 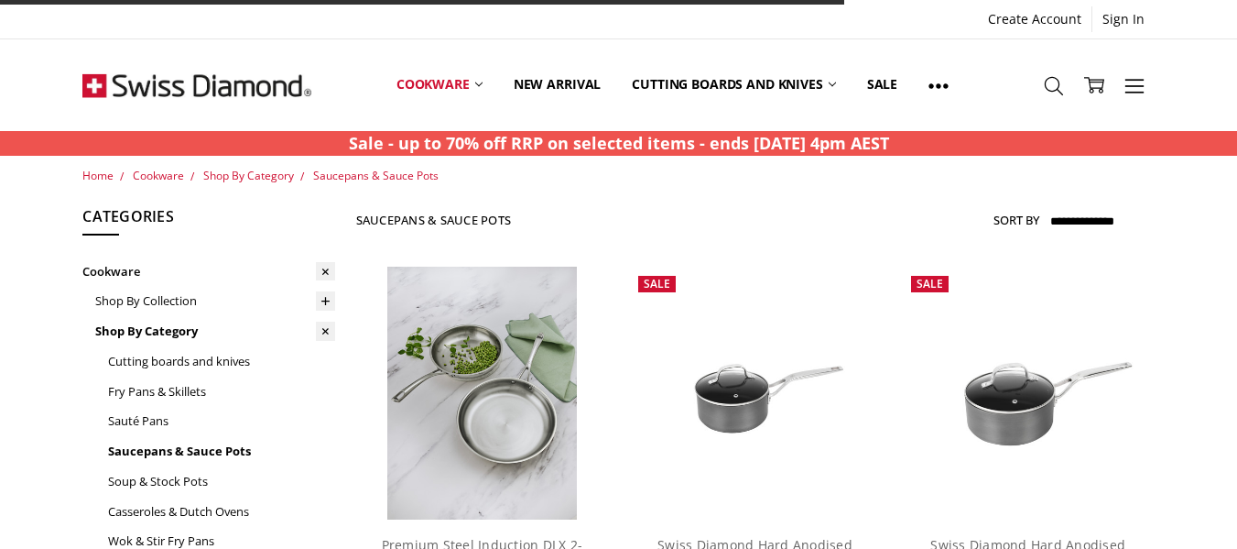 I want to click on a: Fry Pans & Skillets, so click(x=222, y=391).